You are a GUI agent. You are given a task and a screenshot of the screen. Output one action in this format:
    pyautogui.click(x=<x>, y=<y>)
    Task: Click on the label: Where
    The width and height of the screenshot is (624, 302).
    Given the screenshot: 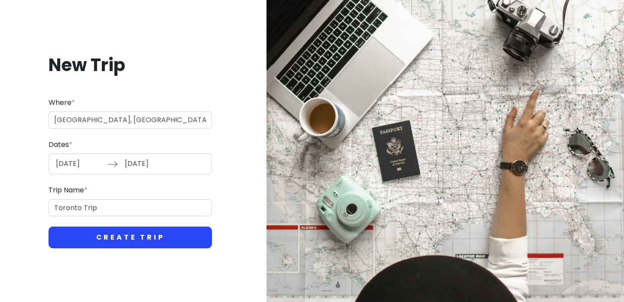 What is the action you would take?
    pyautogui.click(x=62, y=103)
    